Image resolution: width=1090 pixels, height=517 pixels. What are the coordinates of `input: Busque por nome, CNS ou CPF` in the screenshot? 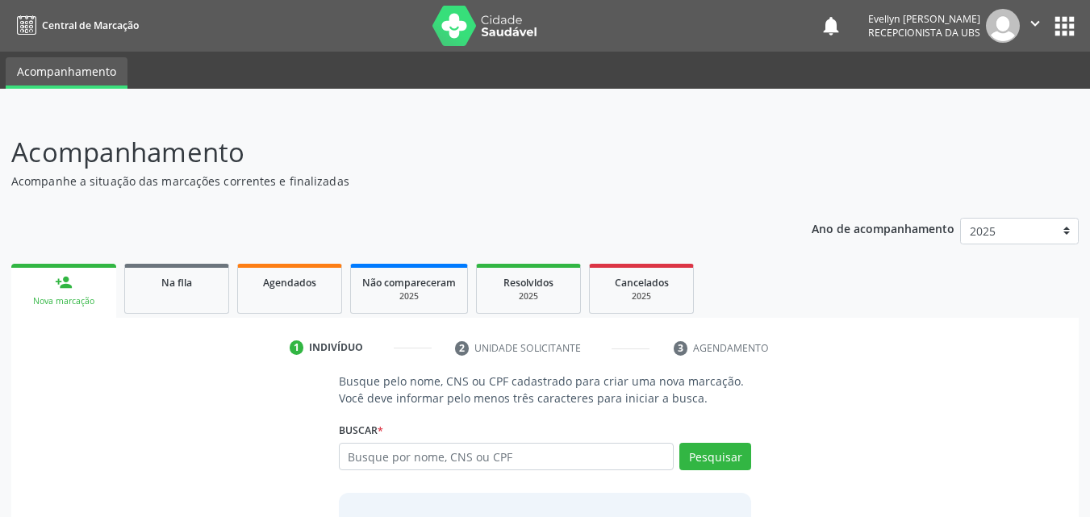 It's located at (507, 457).